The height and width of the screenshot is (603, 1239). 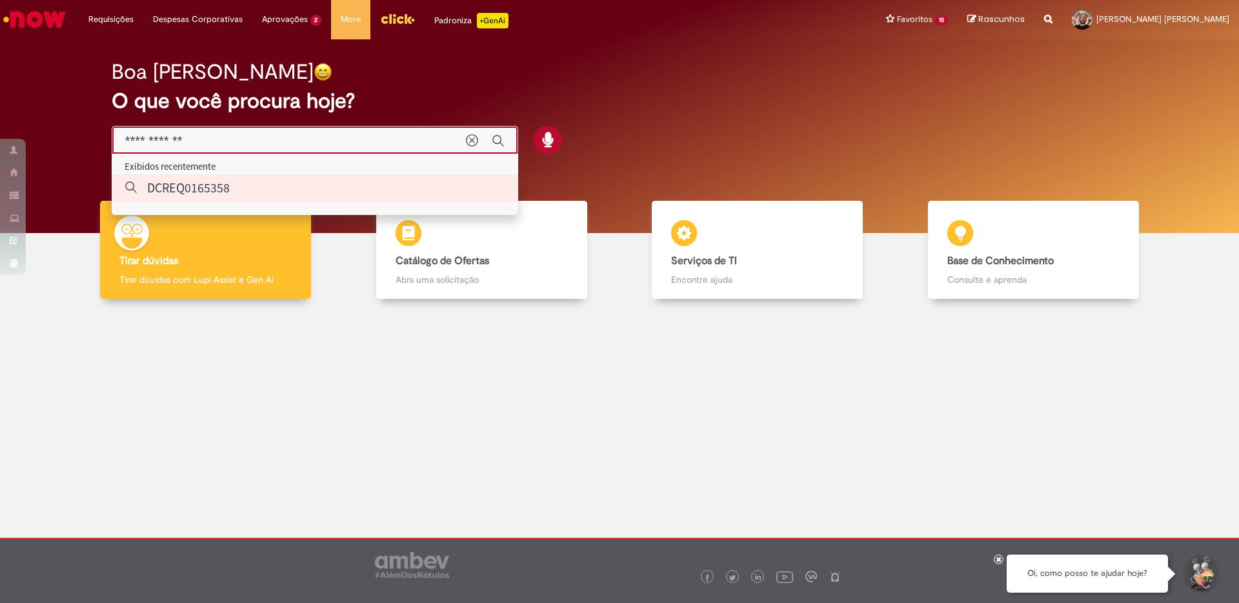 What do you see at coordinates (732, 578) in the screenshot?
I see `img: logo_footer_twitter.png` at bounding box center [732, 578].